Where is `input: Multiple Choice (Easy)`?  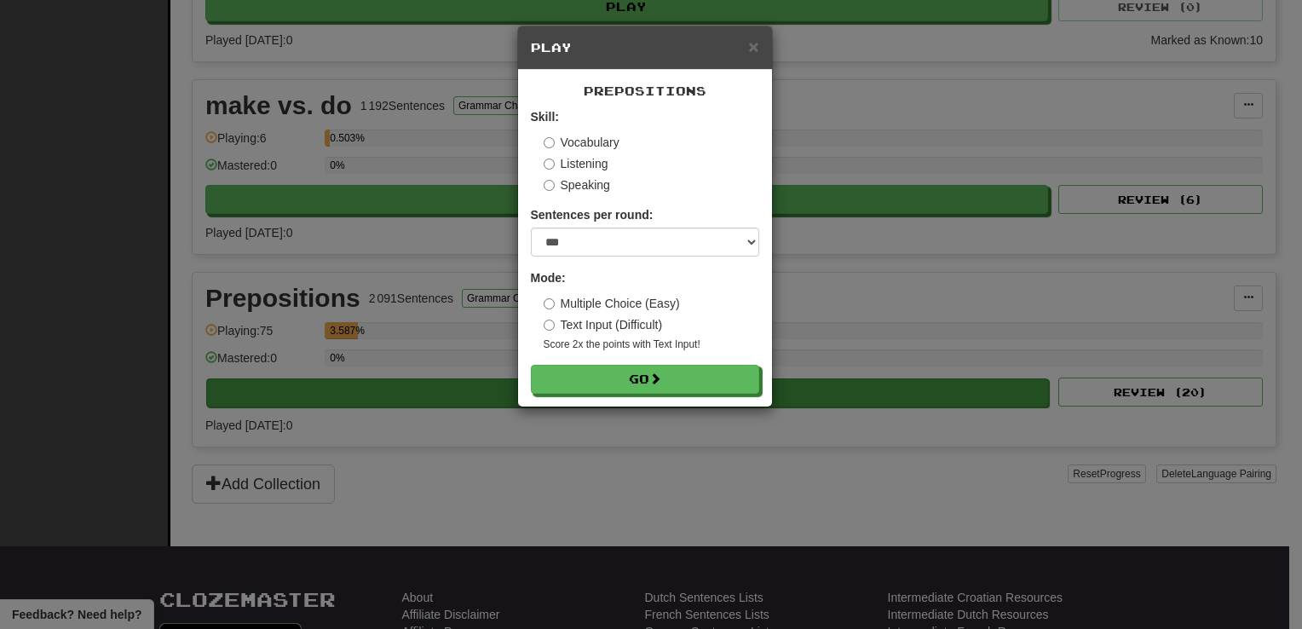
input: Multiple Choice (Easy) is located at coordinates (549, 303).